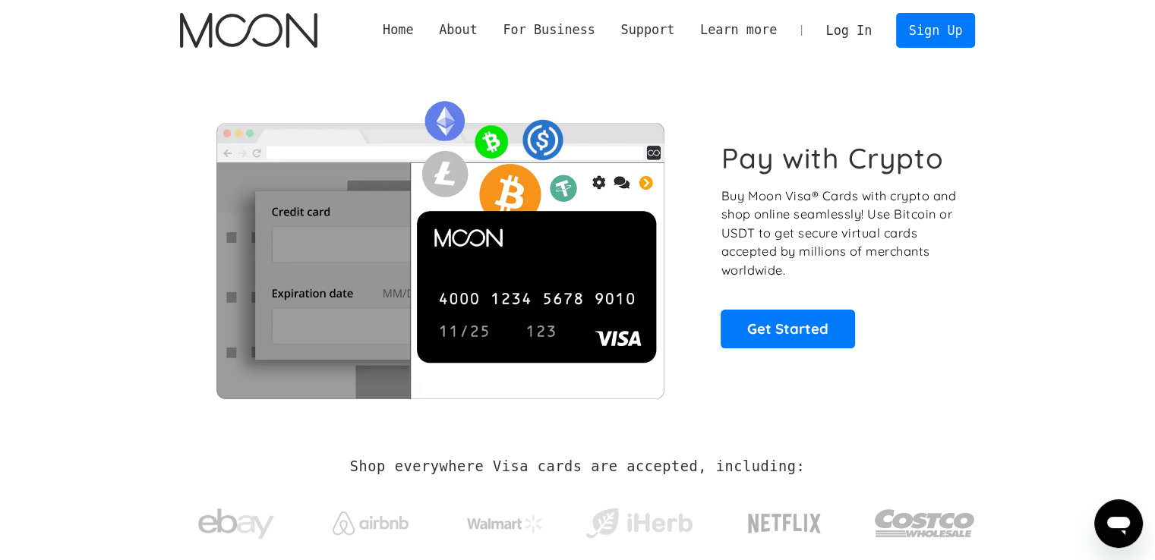 Image resolution: width=1155 pixels, height=560 pixels. Describe the element at coordinates (505, 524) in the screenshot. I see `img: Walmart` at that location.